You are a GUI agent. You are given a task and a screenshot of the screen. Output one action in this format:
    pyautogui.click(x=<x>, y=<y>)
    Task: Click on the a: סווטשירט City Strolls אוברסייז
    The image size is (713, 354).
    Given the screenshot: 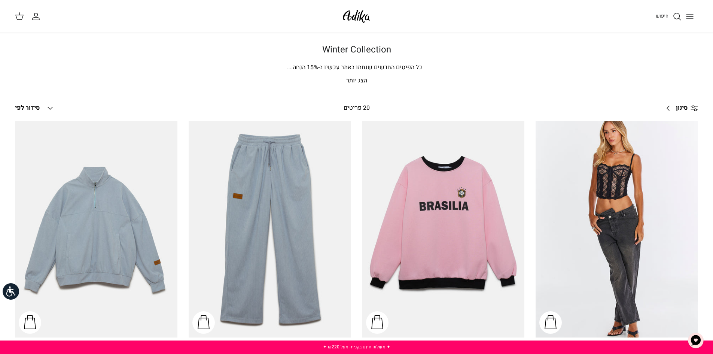 What is the action you would take?
    pyautogui.click(x=96, y=229)
    